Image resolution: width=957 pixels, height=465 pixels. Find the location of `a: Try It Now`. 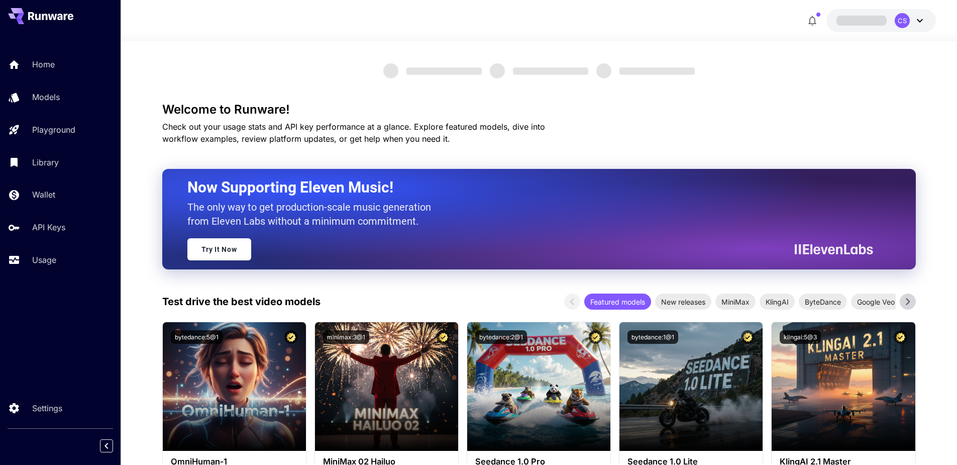

a: Try It Now is located at coordinates (219, 249).